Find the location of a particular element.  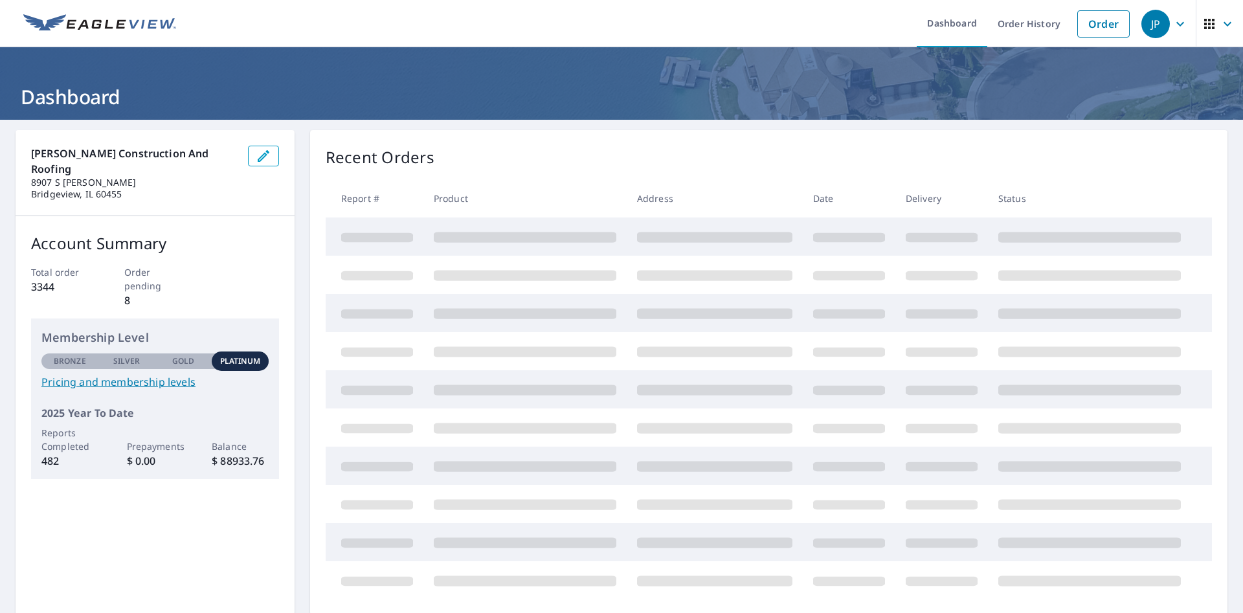

p: $ 88933.76 is located at coordinates (240, 461).